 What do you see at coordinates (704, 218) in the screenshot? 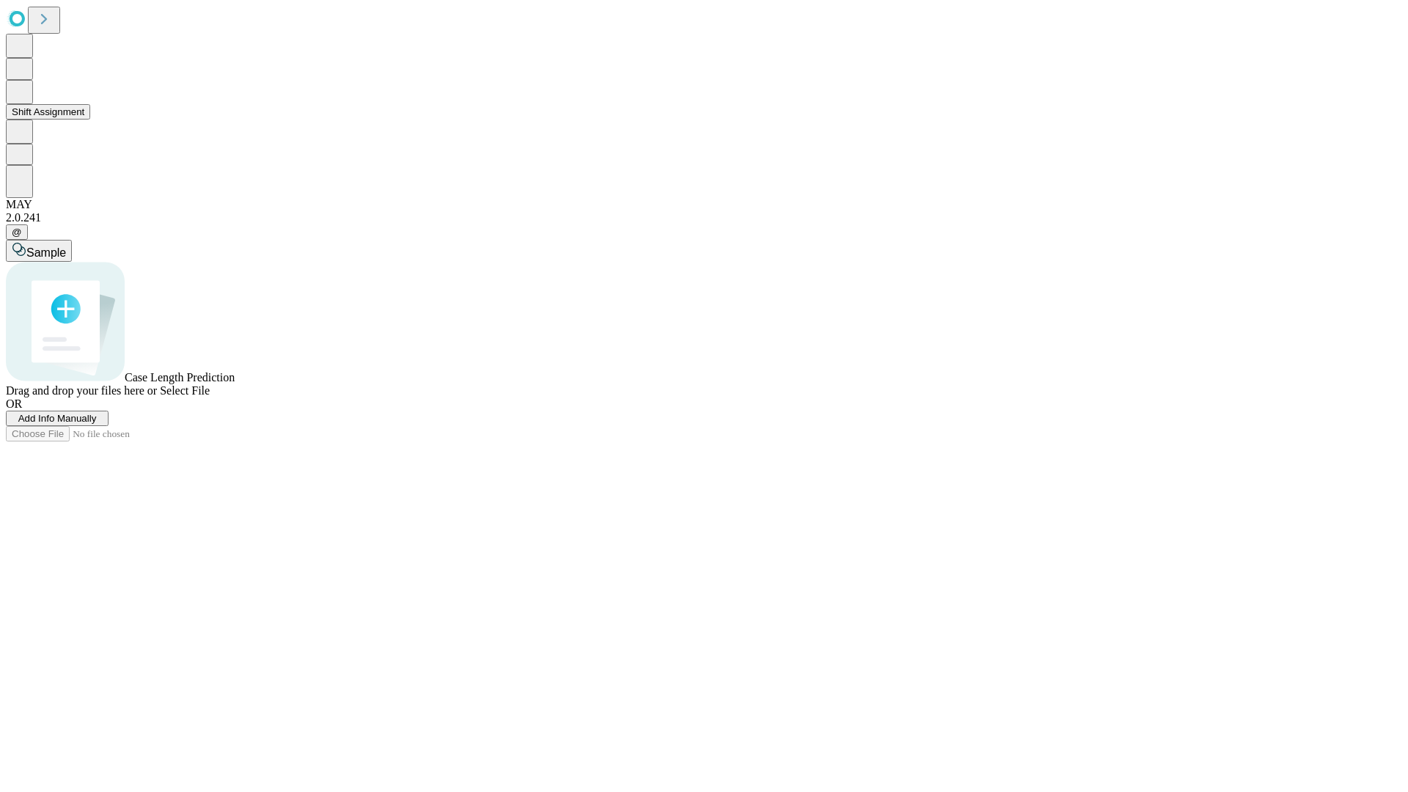
I see `div: 2.0.241` at bounding box center [704, 218].